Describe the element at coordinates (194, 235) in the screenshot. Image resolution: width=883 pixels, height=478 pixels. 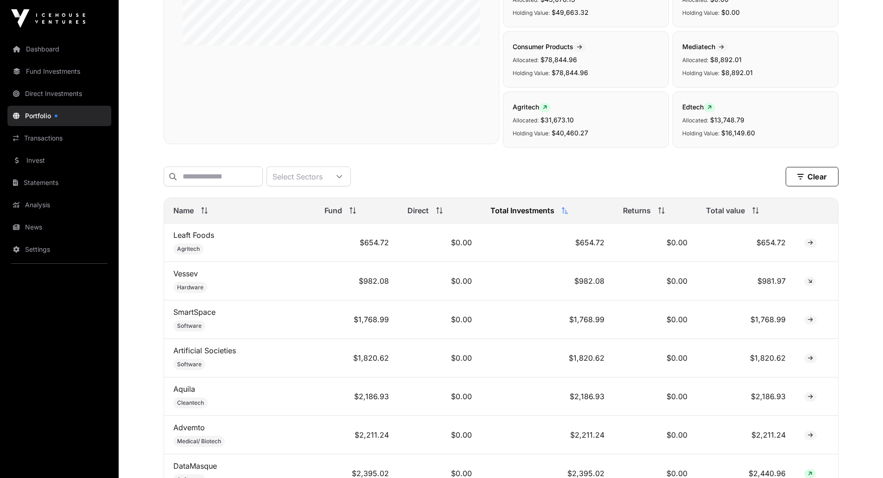
I see `a: Leaft Foods` at that location.